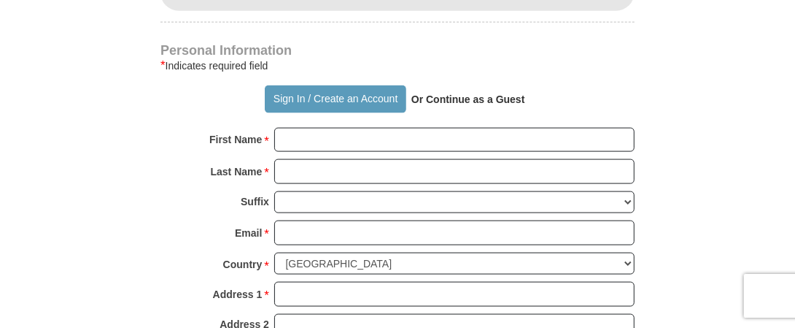 This screenshot has height=328, width=795. I want to click on strong: Last Name, so click(236, 171).